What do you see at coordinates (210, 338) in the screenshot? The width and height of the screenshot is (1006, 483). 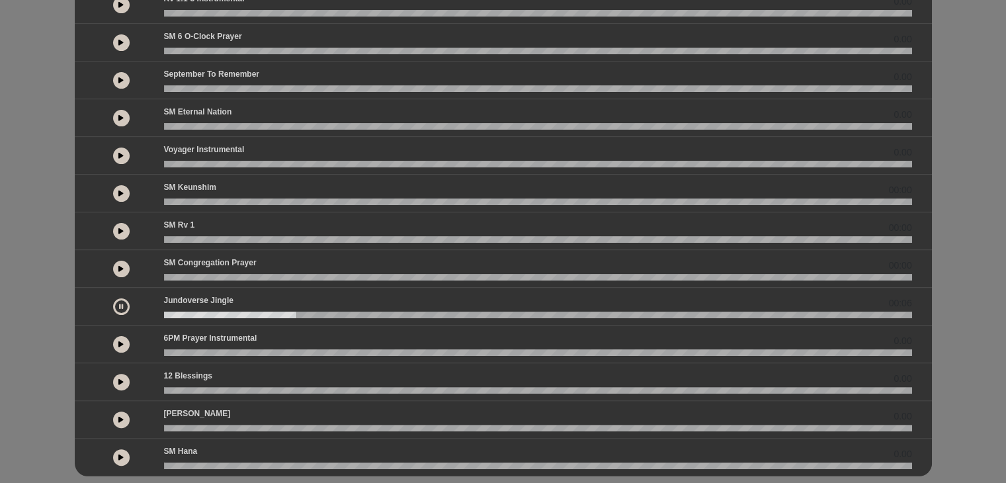 I see `p: 6PM Prayer Instrumental` at bounding box center [210, 338].